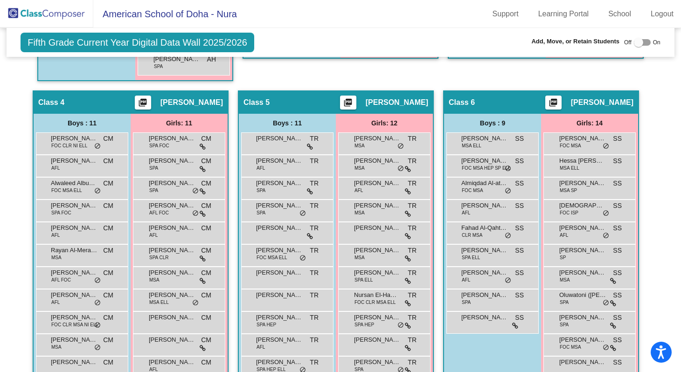 Image resolution: width=681 pixels, height=372 pixels. What do you see at coordinates (620, 14) in the screenshot?
I see `a: School` at bounding box center [620, 14].